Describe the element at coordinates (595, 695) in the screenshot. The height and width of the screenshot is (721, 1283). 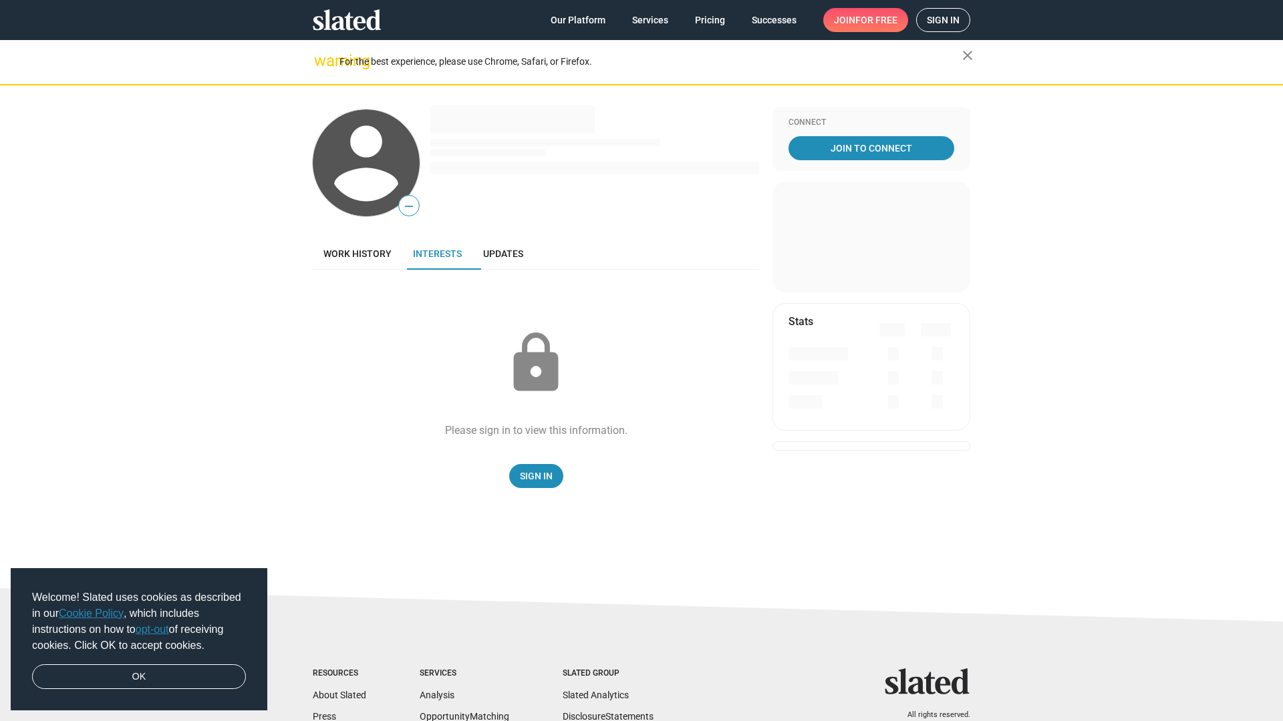
I see `a: Slated Analytics` at that location.